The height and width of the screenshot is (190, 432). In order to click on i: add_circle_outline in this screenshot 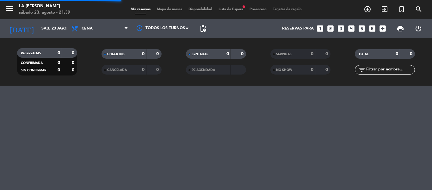, I will do `click(368, 9)`.